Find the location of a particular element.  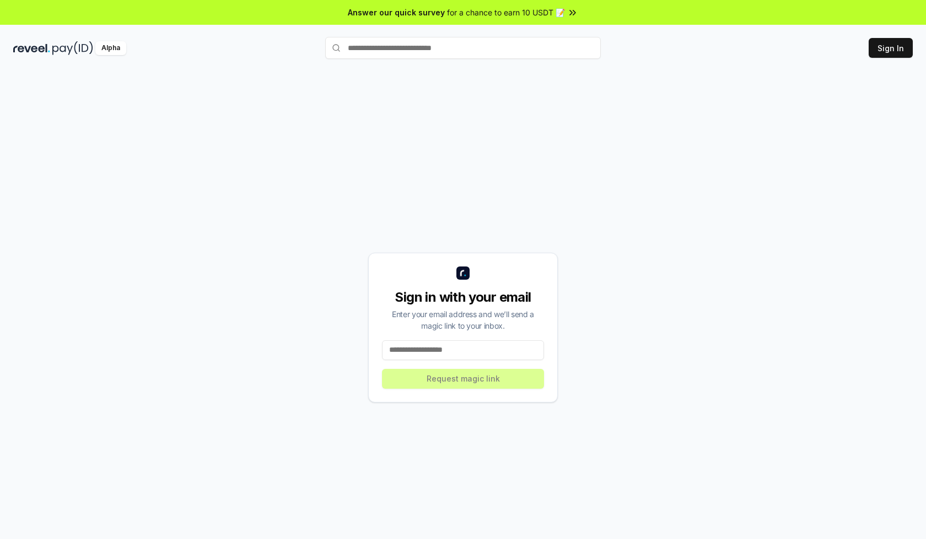

span: Answer our quick survey is located at coordinates (396, 12).